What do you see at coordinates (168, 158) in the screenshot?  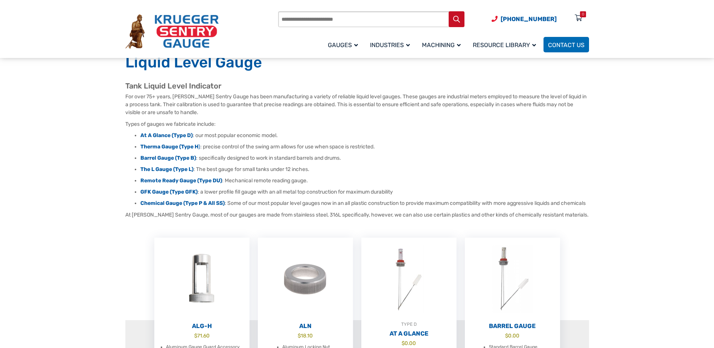 I see `a: Barrel Gauge (Type B)` at bounding box center [168, 158].